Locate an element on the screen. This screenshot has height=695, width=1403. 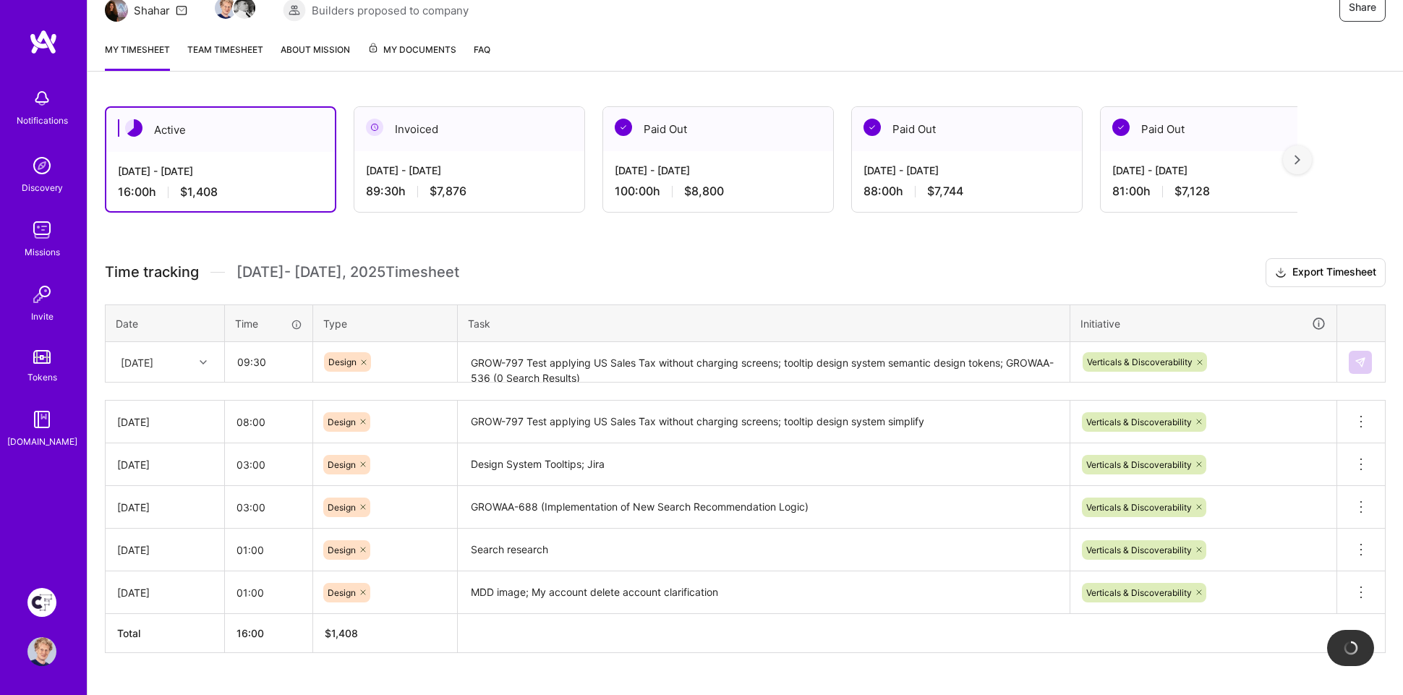
a: My timesheet is located at coordinates (137, 56).